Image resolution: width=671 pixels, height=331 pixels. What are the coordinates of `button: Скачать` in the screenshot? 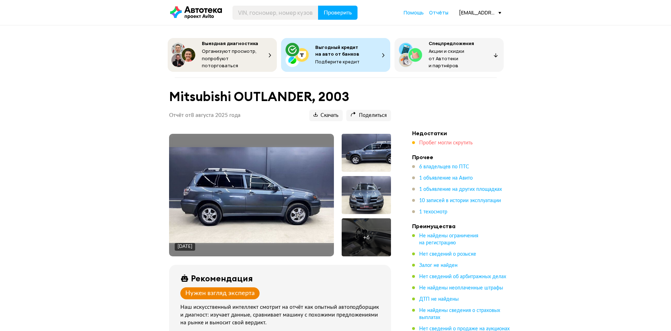 It's located at (326, 116).